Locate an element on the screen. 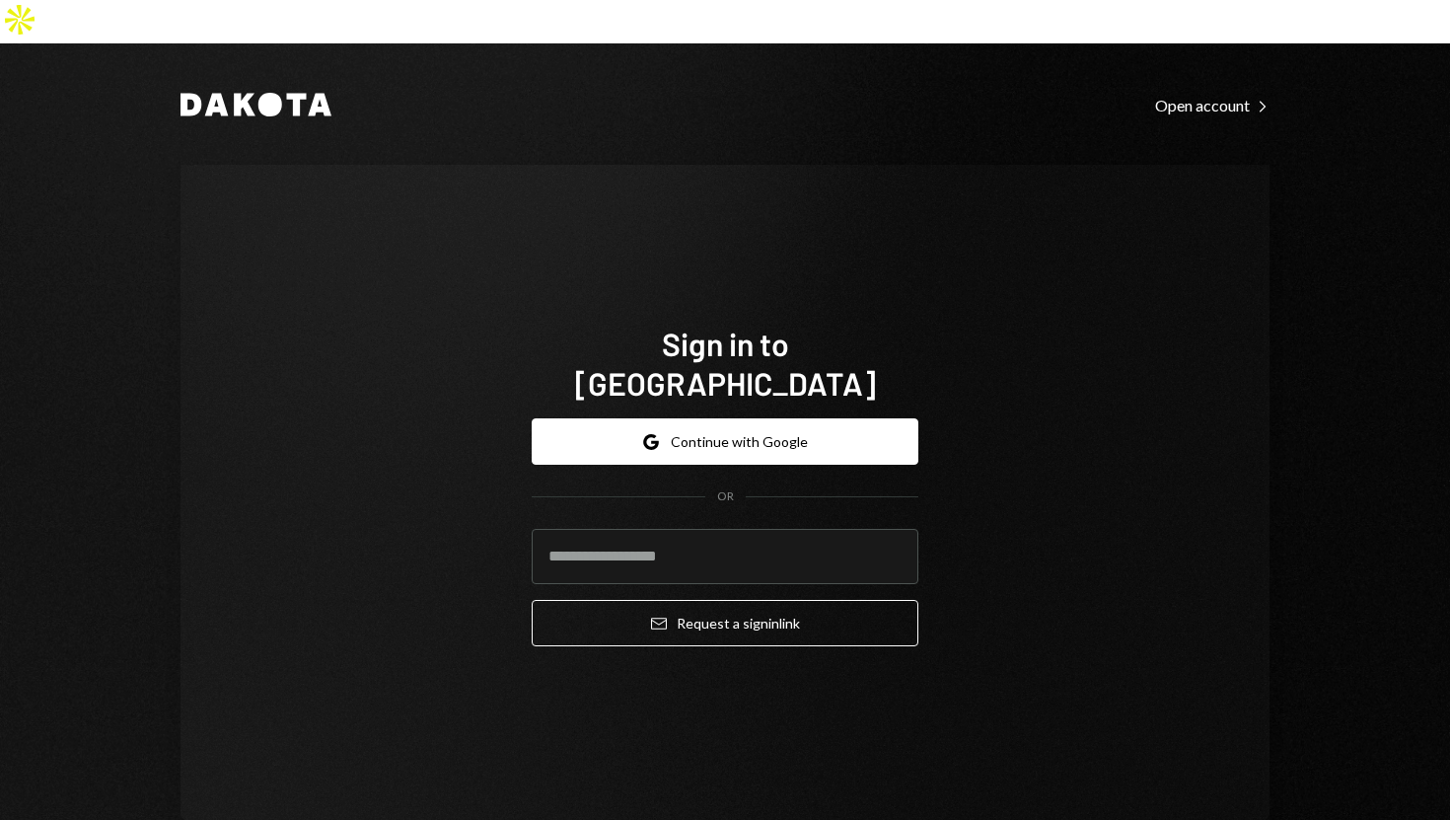 This screenshot has height=820, width=1450. div: Open account is located at coordinates (1213, 106).